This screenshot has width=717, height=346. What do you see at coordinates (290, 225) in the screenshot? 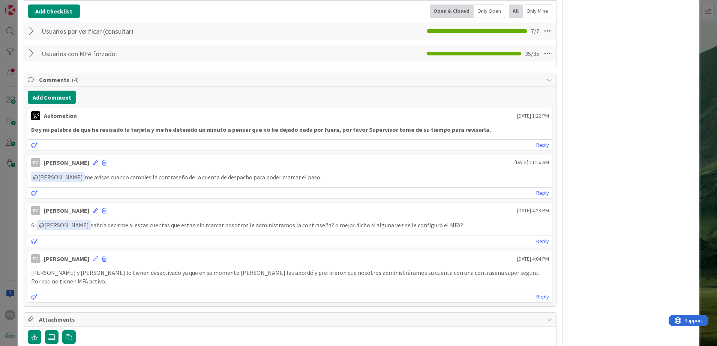
I see `p: Sr. sabría decirme si estas cuentas que estan sin marcar nosotros le administramos la contraseña?...` at bounding box center [290, 225].